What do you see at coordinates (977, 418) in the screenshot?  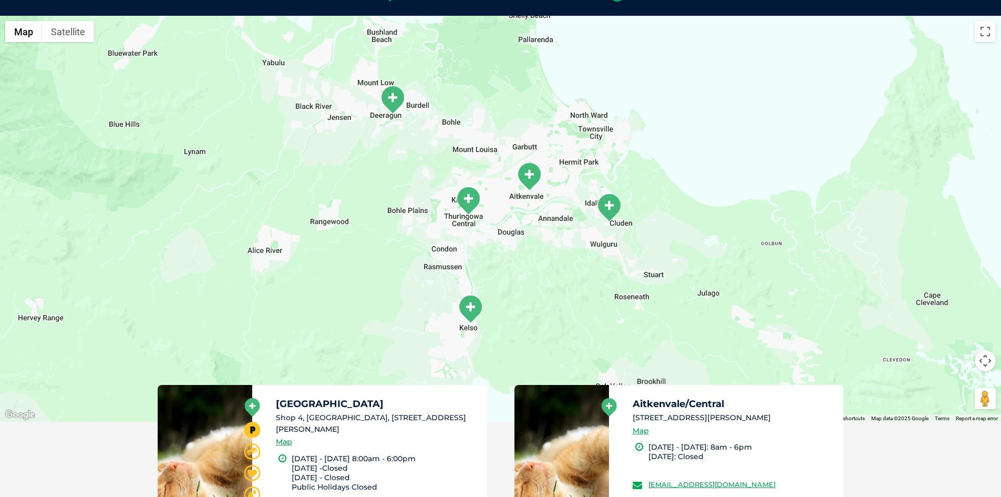 I see `a: Report a map error` at bounding box center [977, 418].